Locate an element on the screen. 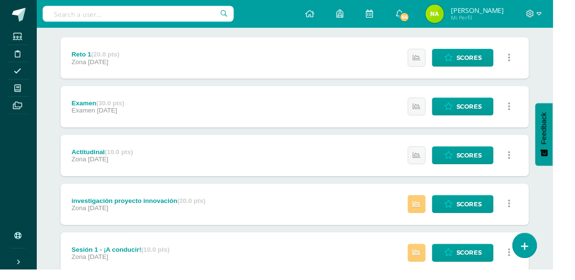 The width and height of the screenshot is (575, 280). div: Examen is located at coordinates (102, 107).